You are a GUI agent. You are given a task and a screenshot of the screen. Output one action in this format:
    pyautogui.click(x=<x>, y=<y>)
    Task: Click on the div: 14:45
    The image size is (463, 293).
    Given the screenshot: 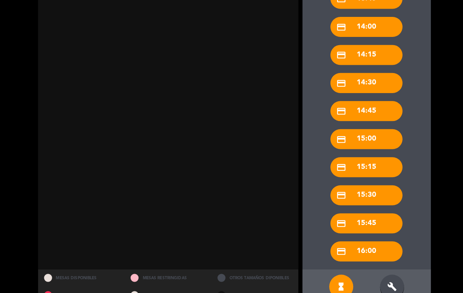 What is the action you would take?
    pyautogui.click(x=359, y=109)
    